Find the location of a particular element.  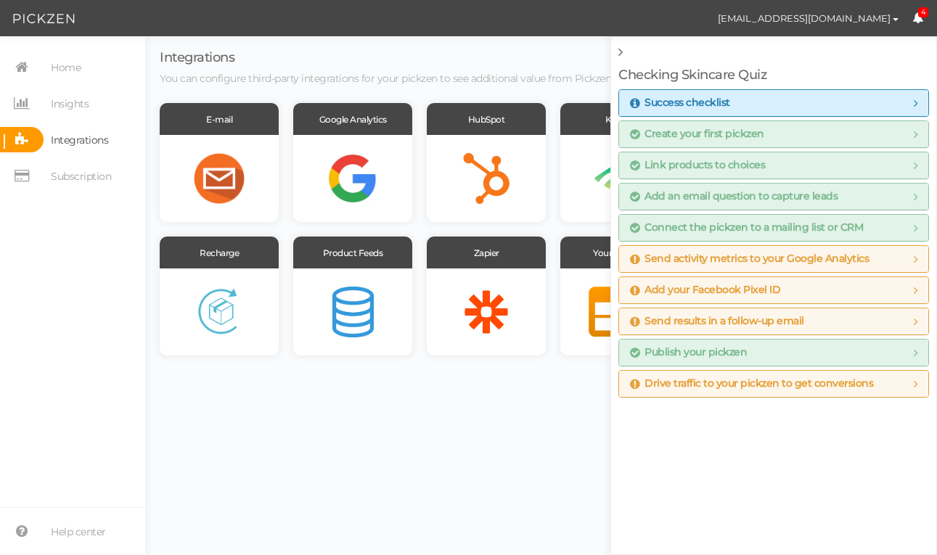

div: Zapier is located at coordinates (486, 252).